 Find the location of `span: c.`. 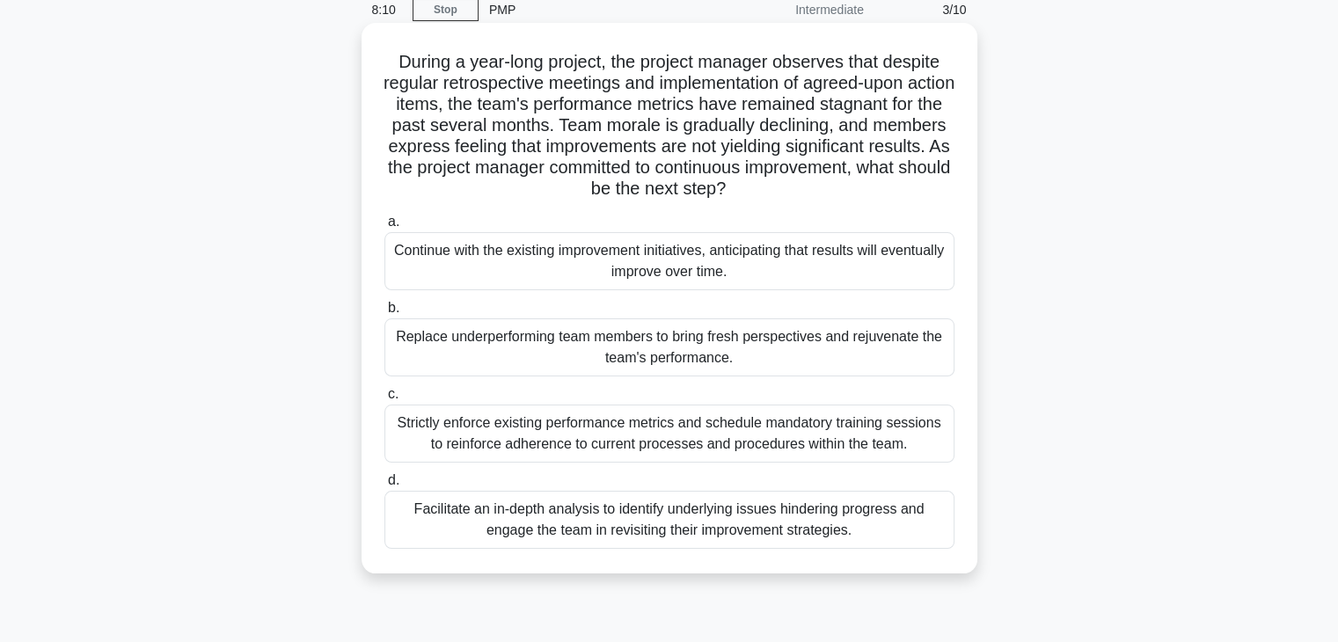

span: c. is located at coordinates (393, 393).